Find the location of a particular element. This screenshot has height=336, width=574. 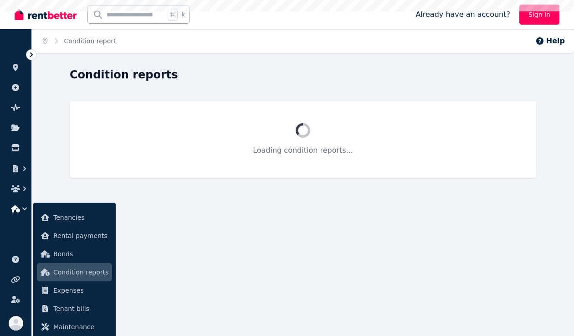

a: Sign In is located at coordinates (540, 15).